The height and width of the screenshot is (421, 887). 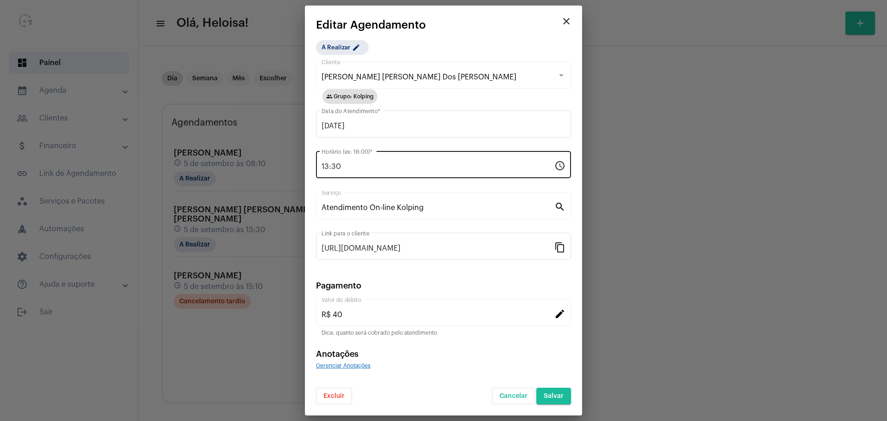 I want to click on input: Pesquisar serviço, so click(x=438, y=208).